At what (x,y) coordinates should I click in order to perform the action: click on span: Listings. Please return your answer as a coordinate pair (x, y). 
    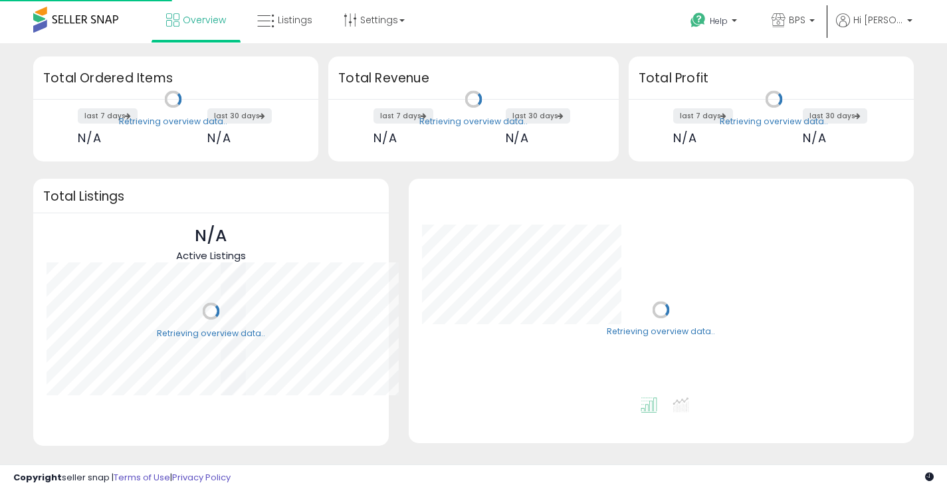
    Looking at the image, I should click on (295, 20).